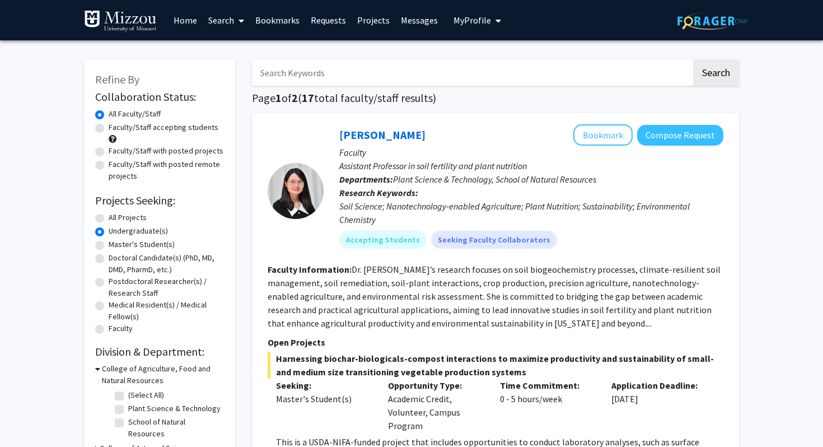  I want to click on div: Academic Credit, Volunteer, Campus Program, so click(436, 405).